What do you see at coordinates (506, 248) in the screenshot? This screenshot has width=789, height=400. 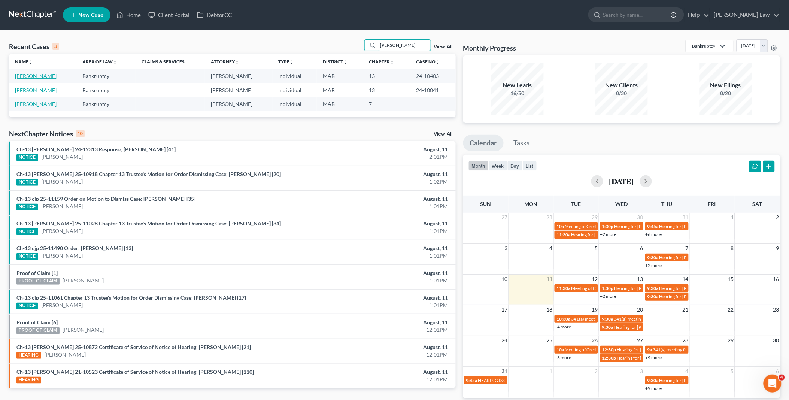 I see `span: 3` at bounding box center [506, 248].